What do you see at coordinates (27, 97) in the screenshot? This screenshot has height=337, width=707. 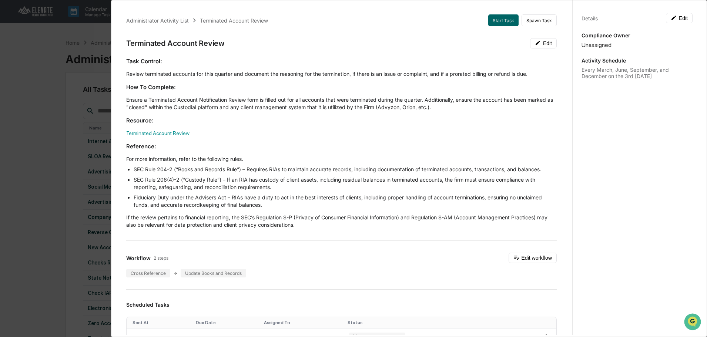 I see `a: 🖐️Preclearance` at bounding box center [27, 97].